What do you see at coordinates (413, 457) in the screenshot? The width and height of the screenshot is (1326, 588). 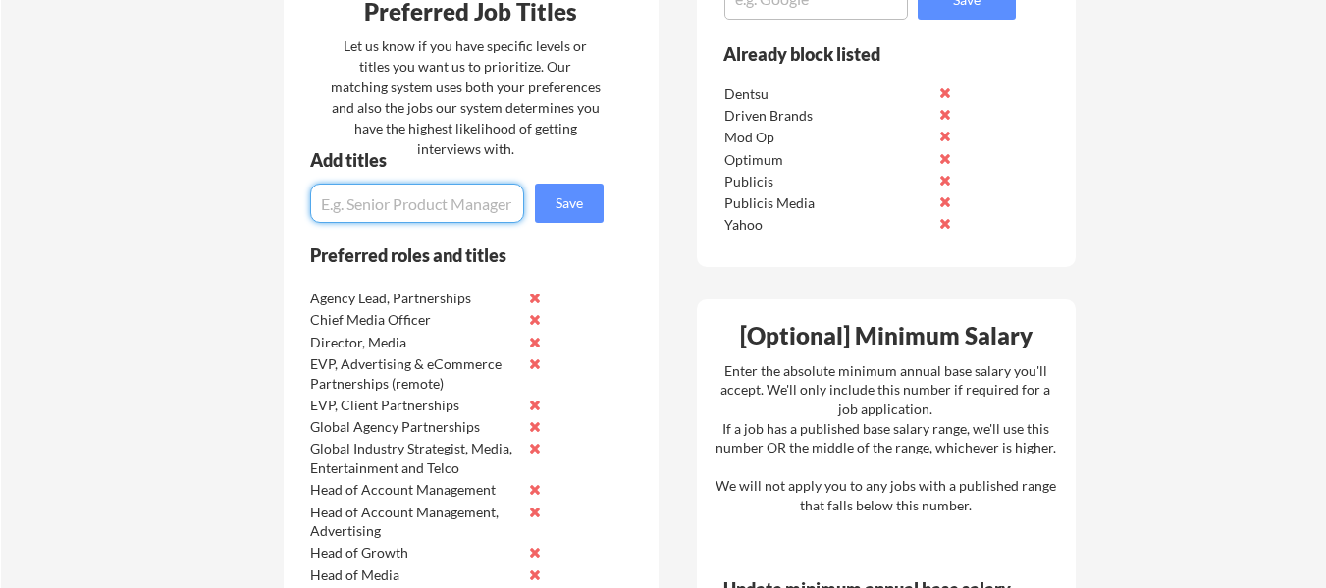 I see `div: Global Industry Strategist, Media, Entertainment and Telco` at bounding box center [413, 457].